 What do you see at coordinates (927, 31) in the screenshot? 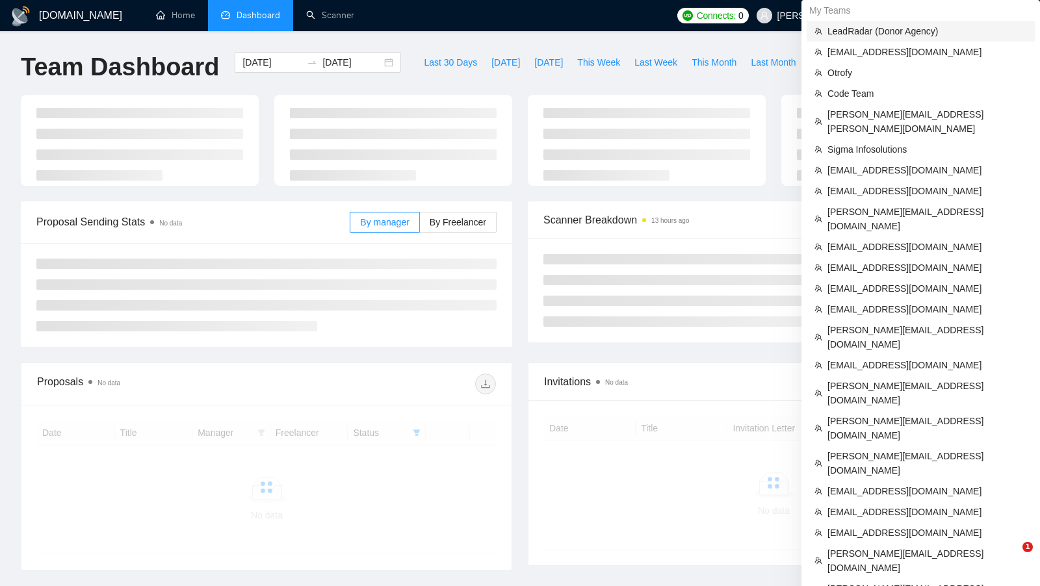
I see `span: LeadRadar (Donor Agency)` at bounding box center [927, 31].